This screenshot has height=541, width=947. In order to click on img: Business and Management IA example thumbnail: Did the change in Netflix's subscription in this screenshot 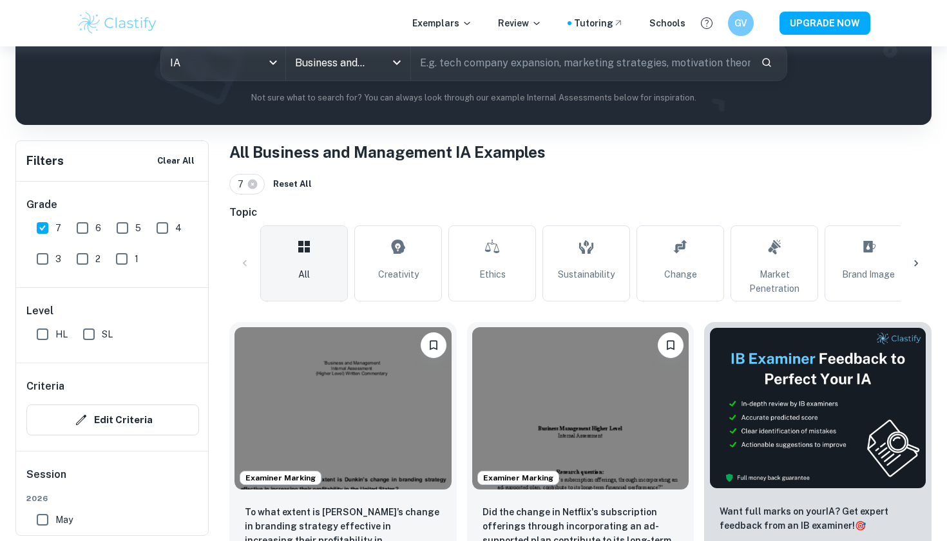, I will do `click(580, 408)`.